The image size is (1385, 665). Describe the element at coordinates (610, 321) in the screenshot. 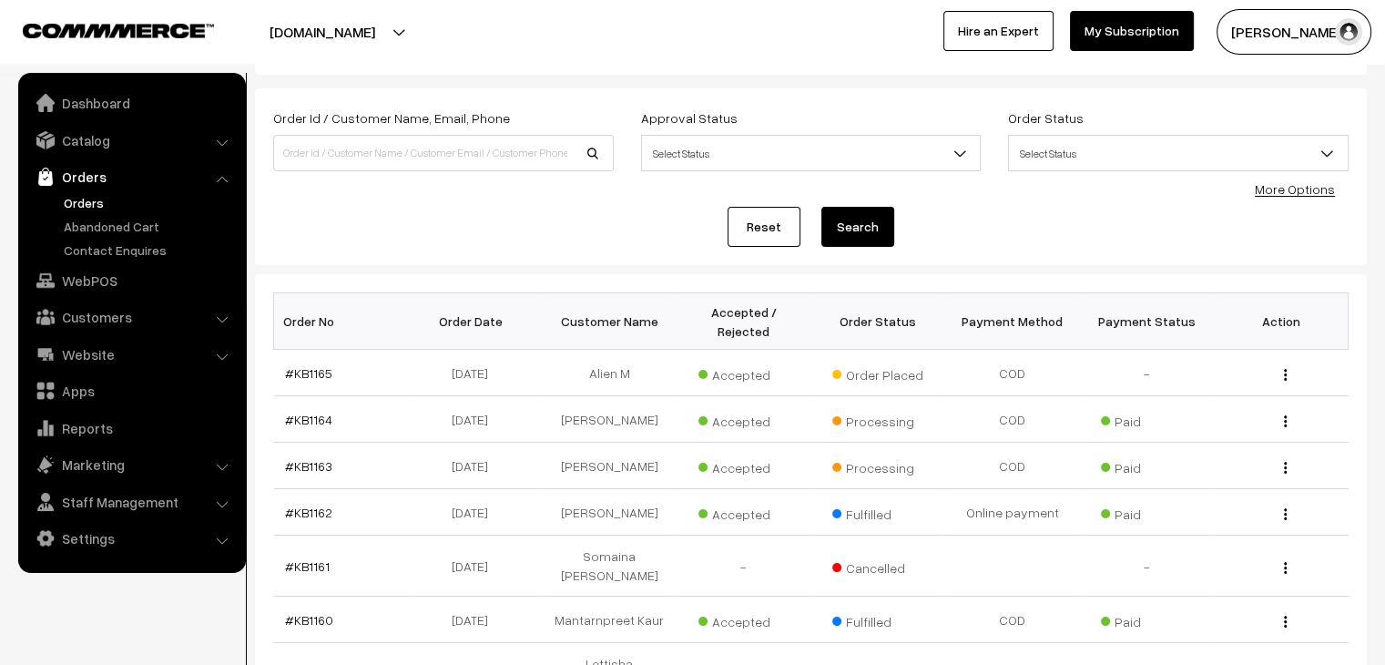

I see `th: Customer Name` at that location.